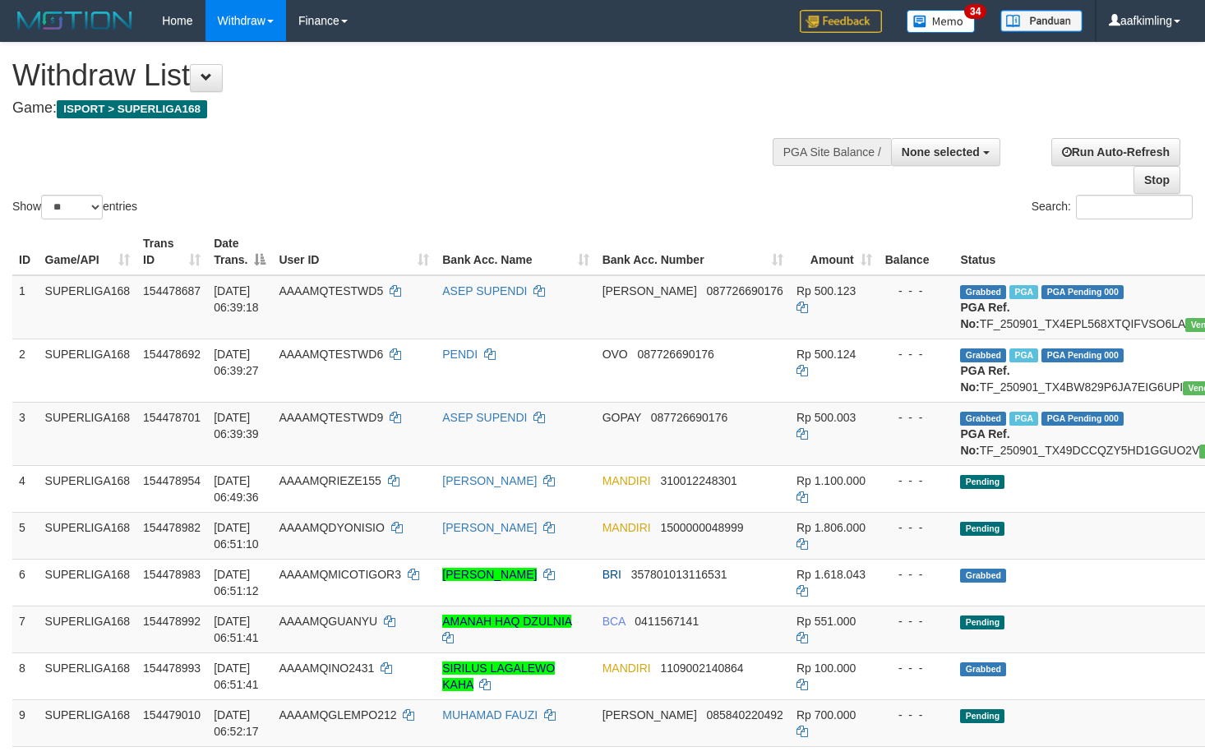  What do you see at coordinates (330, 354) in the screenshot?
I see `span: AAAAMQTESTWD6` at bounding box center [330, 354].